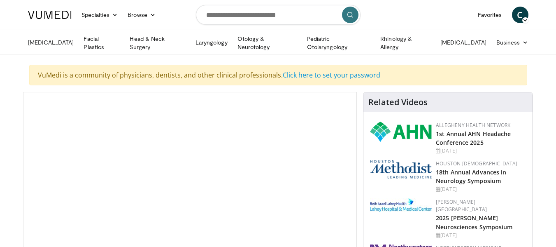 The image size is (556, 247). What do you see at coordinates (278, 75) in the screenshot?
I see `div: VuMedi is a community of physicians, dentists, and other clinical professionals.` at bounding box center [278, 75].